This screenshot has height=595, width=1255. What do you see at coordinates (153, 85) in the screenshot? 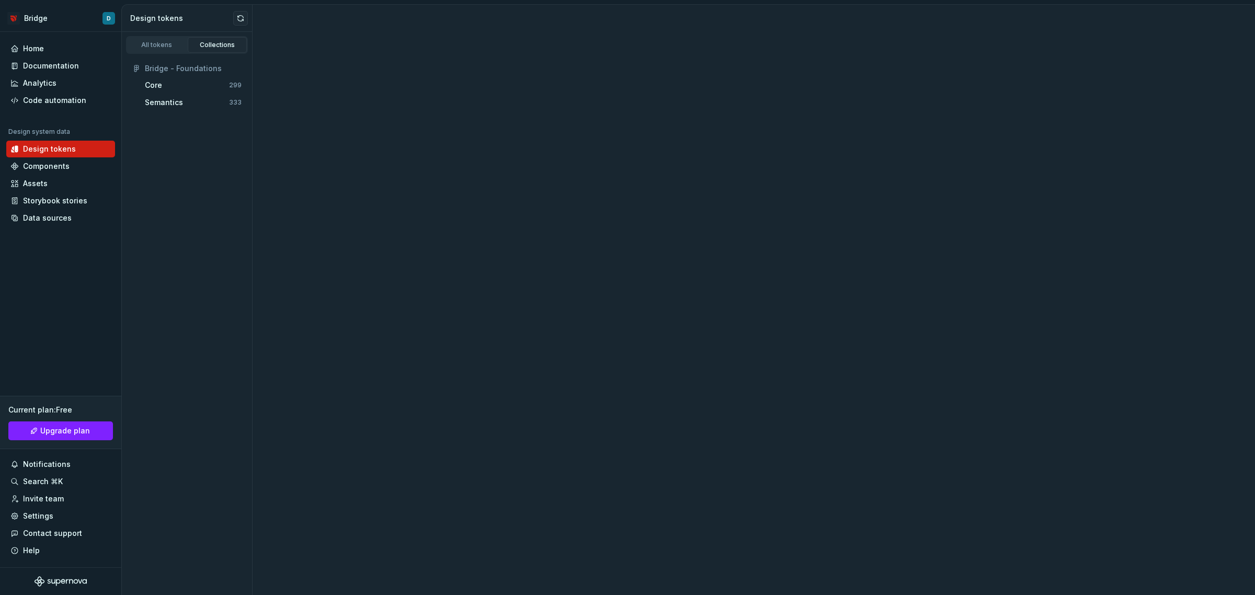
I see `div: Core` at bounding box center [153, 85].